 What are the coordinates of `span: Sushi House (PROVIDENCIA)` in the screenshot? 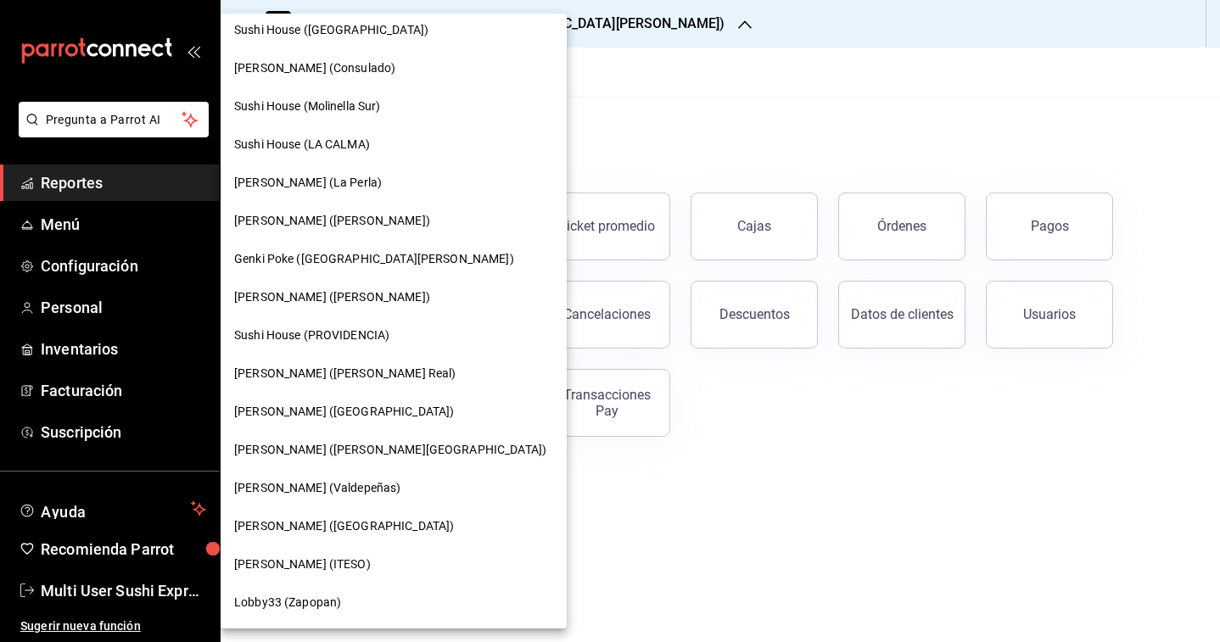 It's located at (311, 335).